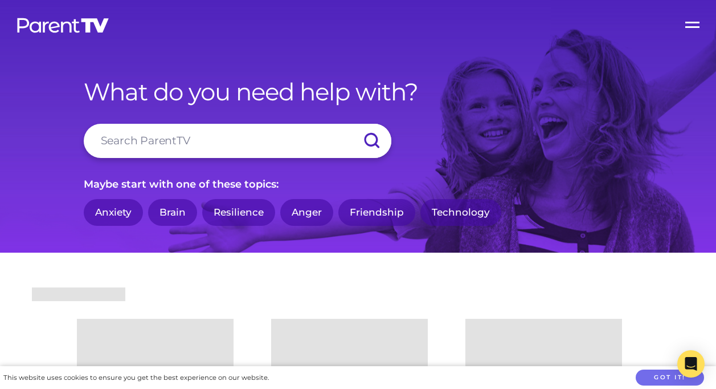  Describe the element at coordinates (238, 141) in the screenshot. I see `input: Search ParentTV` at that location.